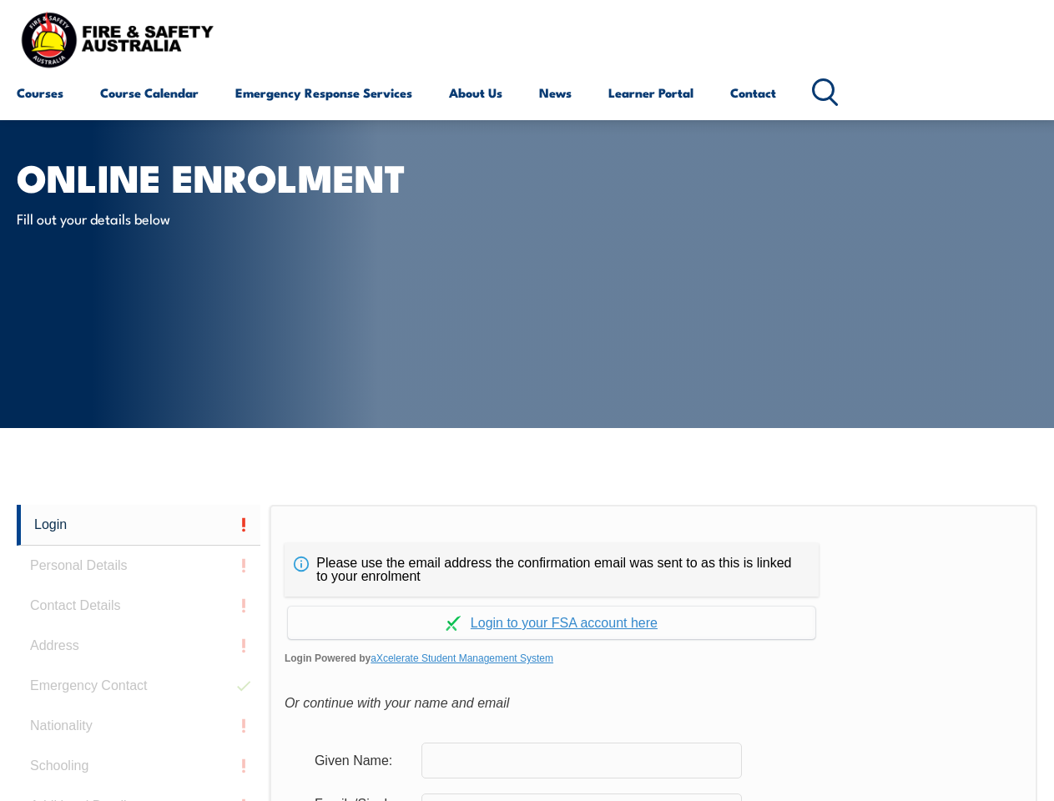 The image size is (1054, 801). What do you see at coordinates (651, 93) in the screenshot?
I see `a: Learner Portal` at bounding box center [651, 93].